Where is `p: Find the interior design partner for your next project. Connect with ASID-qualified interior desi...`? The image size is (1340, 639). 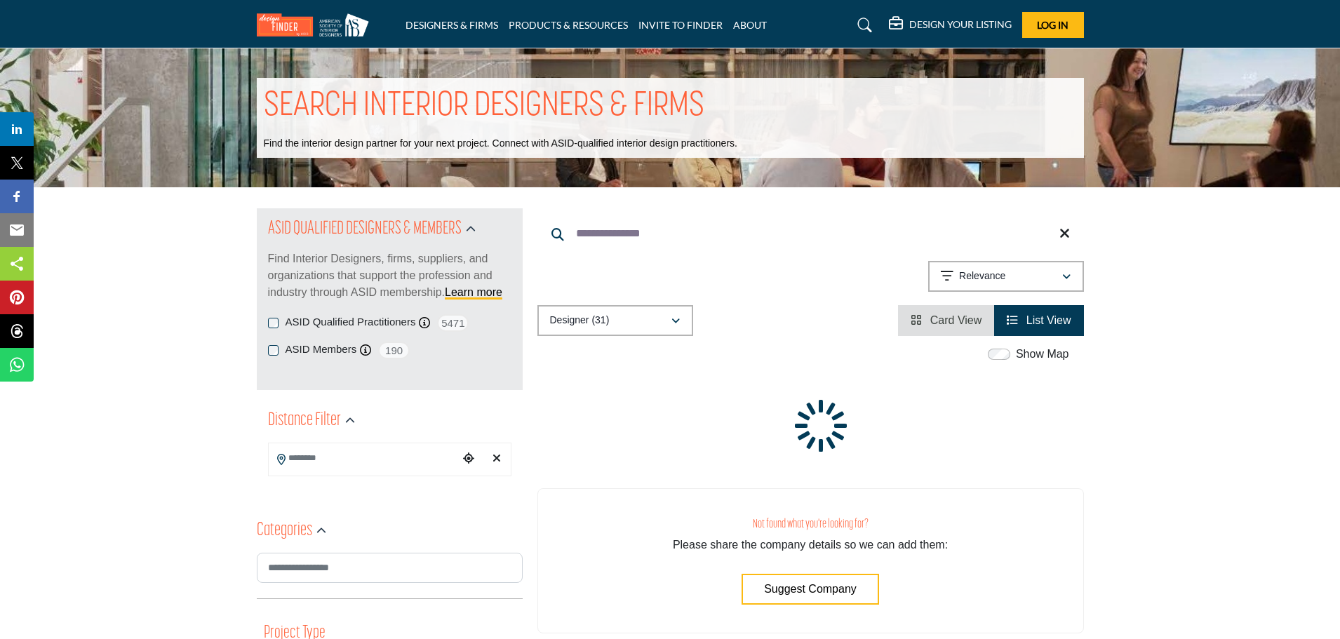 p: Find the interior design partner for your next project. Connect with ASID-qualified interior desi... is located at coordinates (500, 144).